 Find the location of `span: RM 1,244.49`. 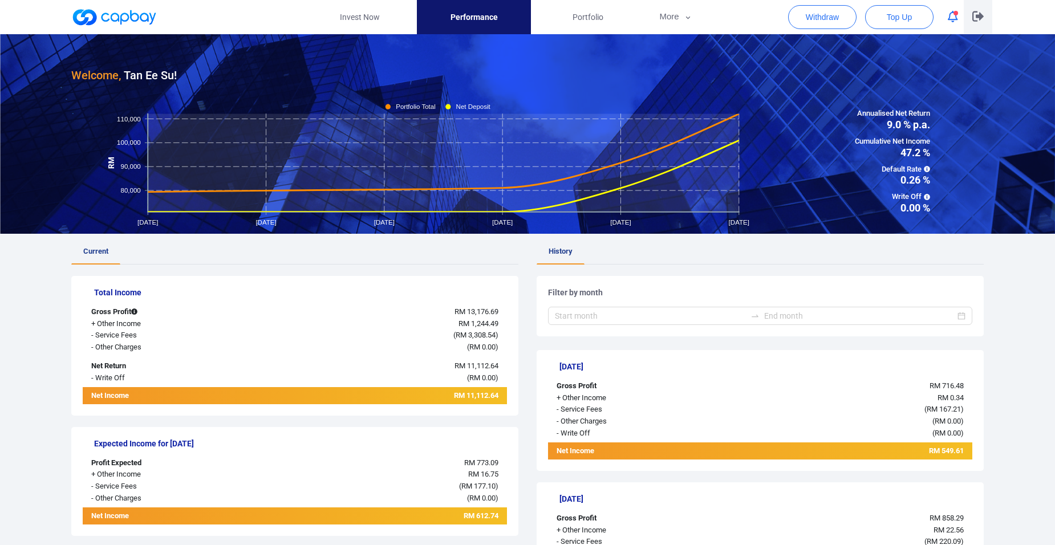

span: RM 1,244.49 is located at coordinates (478, 323).